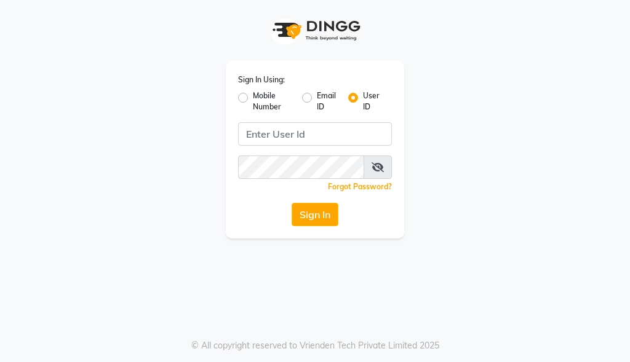  Describe the element at coordinates (315, 215) in the screenshot. I see `button: Sign In` at that location.